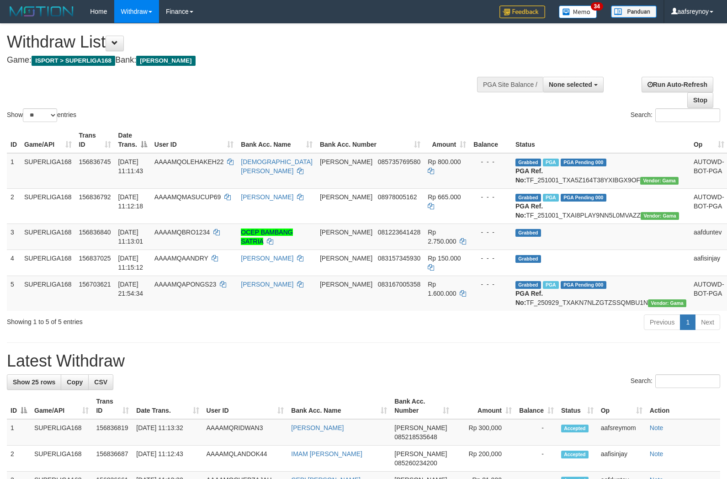  I want to click on span: 156703621, so click(95, 284).